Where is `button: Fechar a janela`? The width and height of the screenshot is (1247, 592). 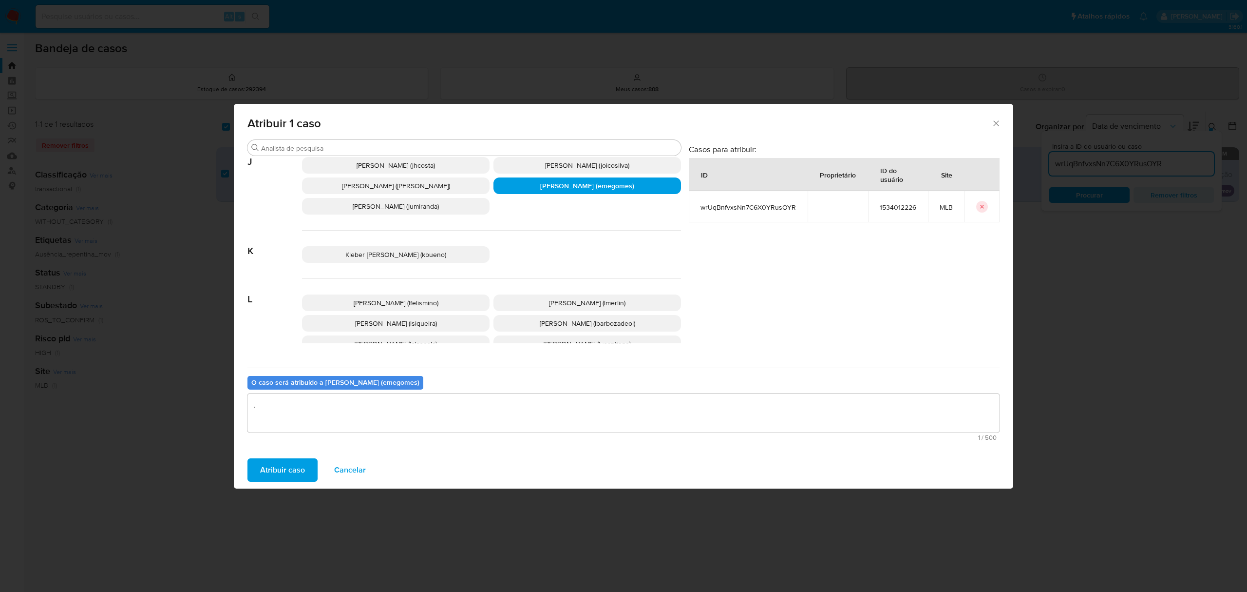
button: Fechar a janela is located at coordinates (996, 123).